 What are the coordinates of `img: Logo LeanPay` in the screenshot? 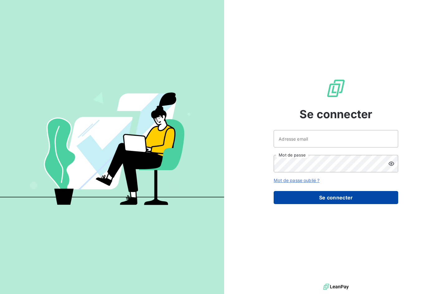 It's located at (336, 88).